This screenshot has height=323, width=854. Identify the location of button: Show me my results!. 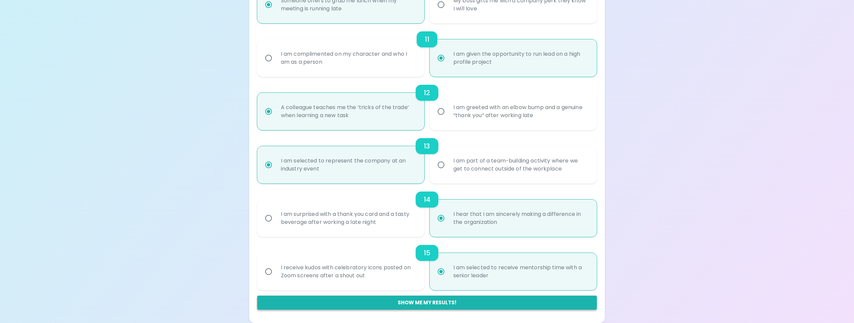
(427, 303).